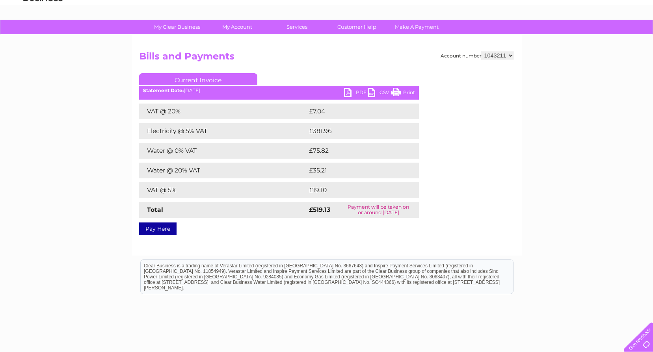 The height and width of the screenshot is (352, 653). I want to click on strong: Total, so click(155, 210).